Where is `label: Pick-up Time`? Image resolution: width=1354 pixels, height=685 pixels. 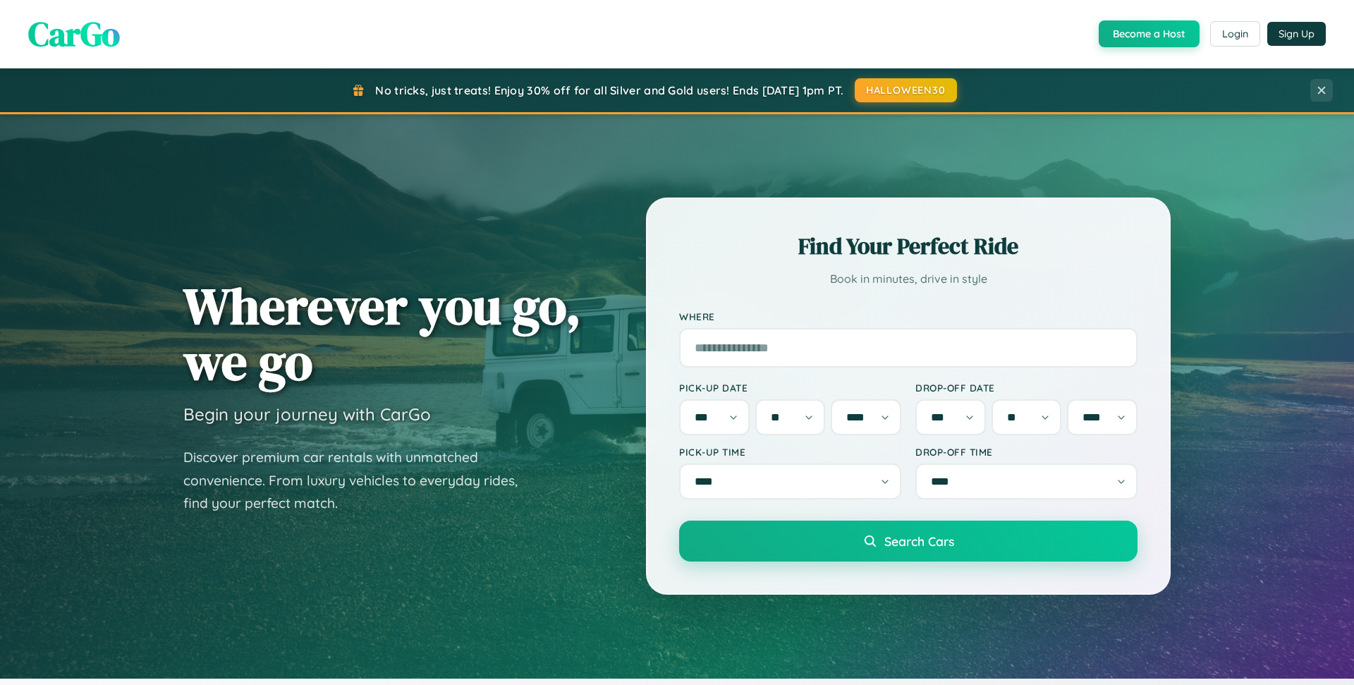 label: Pick-up Time is located at coordinates (790, 451).